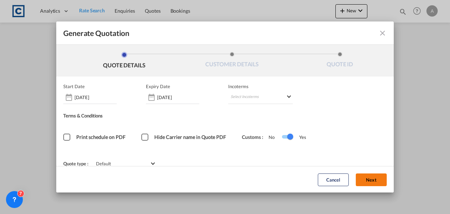 Image resolution: width=450 pixels, height=214 pixels. Describe the element at coordinates (103, 163) in the screenshot. I see `div: Default` at that location.